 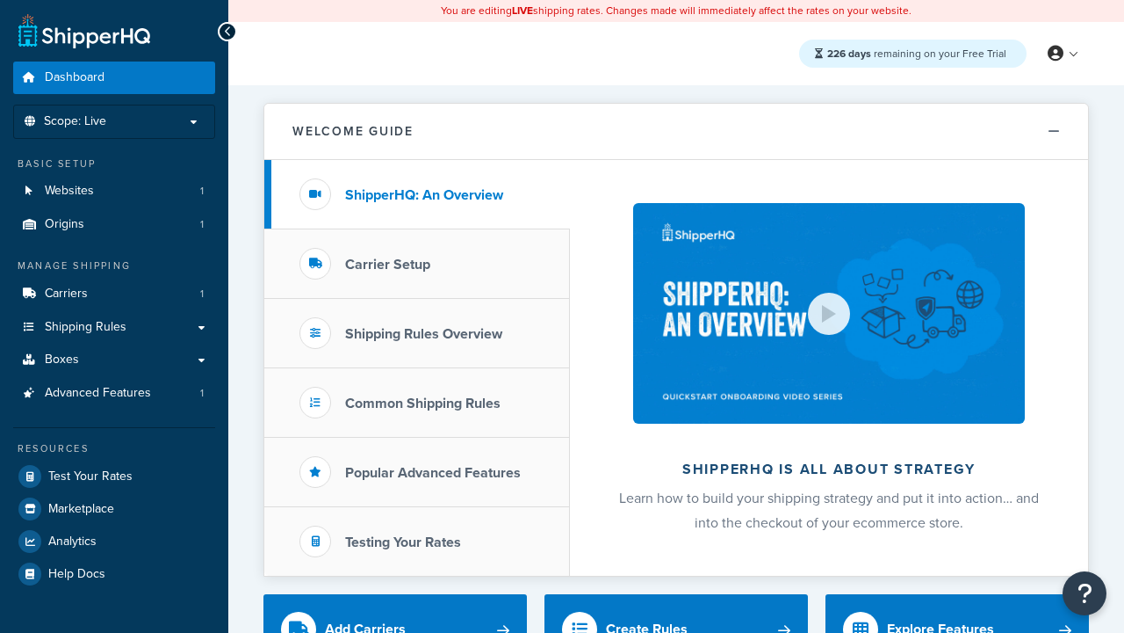 I want to click on a: Boxes, so click(x=114, y=359).